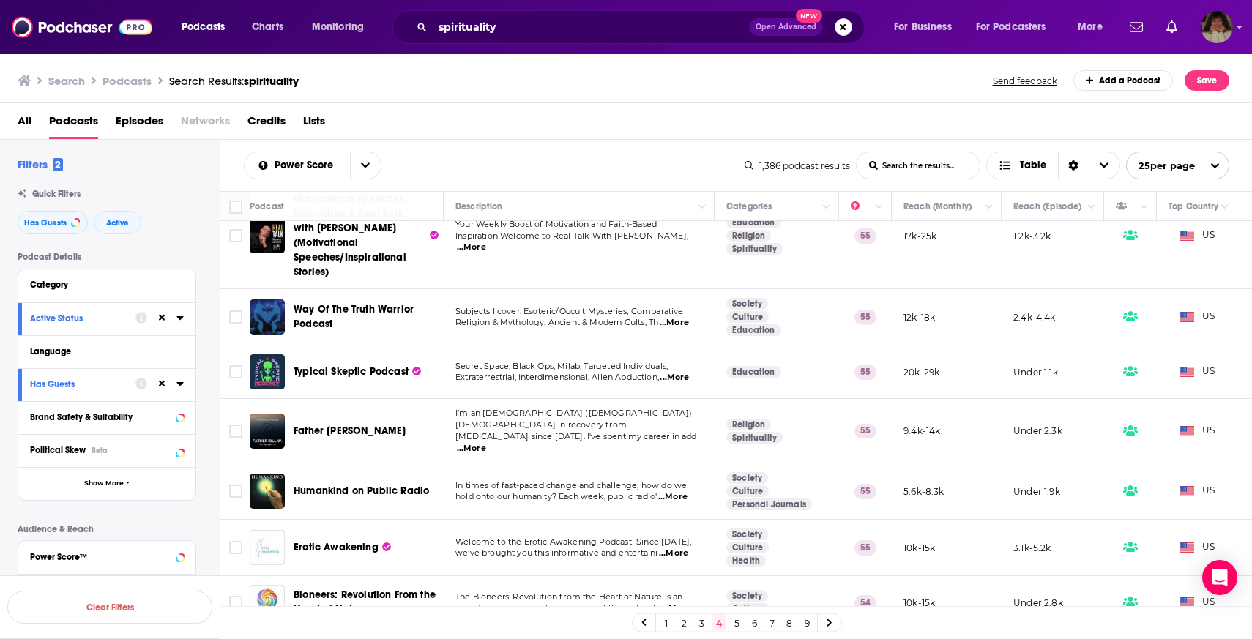 The height and width of the screenshot is (639, 1252). I want to click on a: Charts, so click(267, 27).